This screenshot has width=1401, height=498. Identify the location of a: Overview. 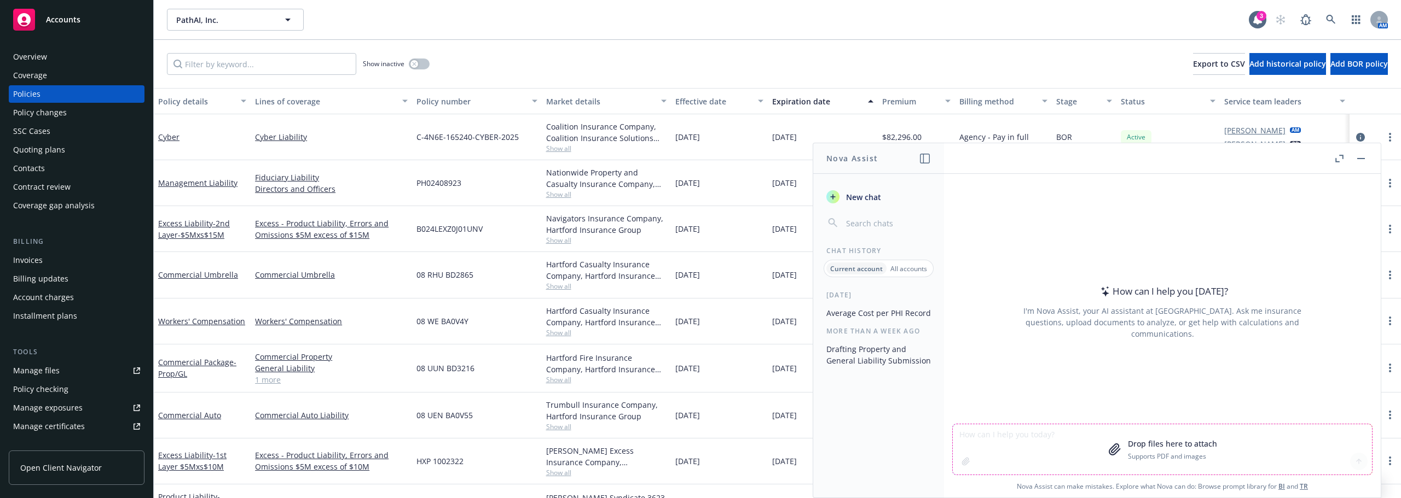
(77, 57).